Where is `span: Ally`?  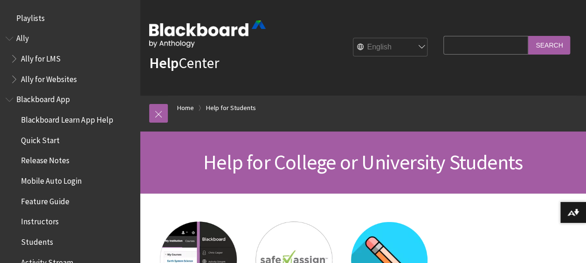 span: Ally is located at coordinates (22, 37).